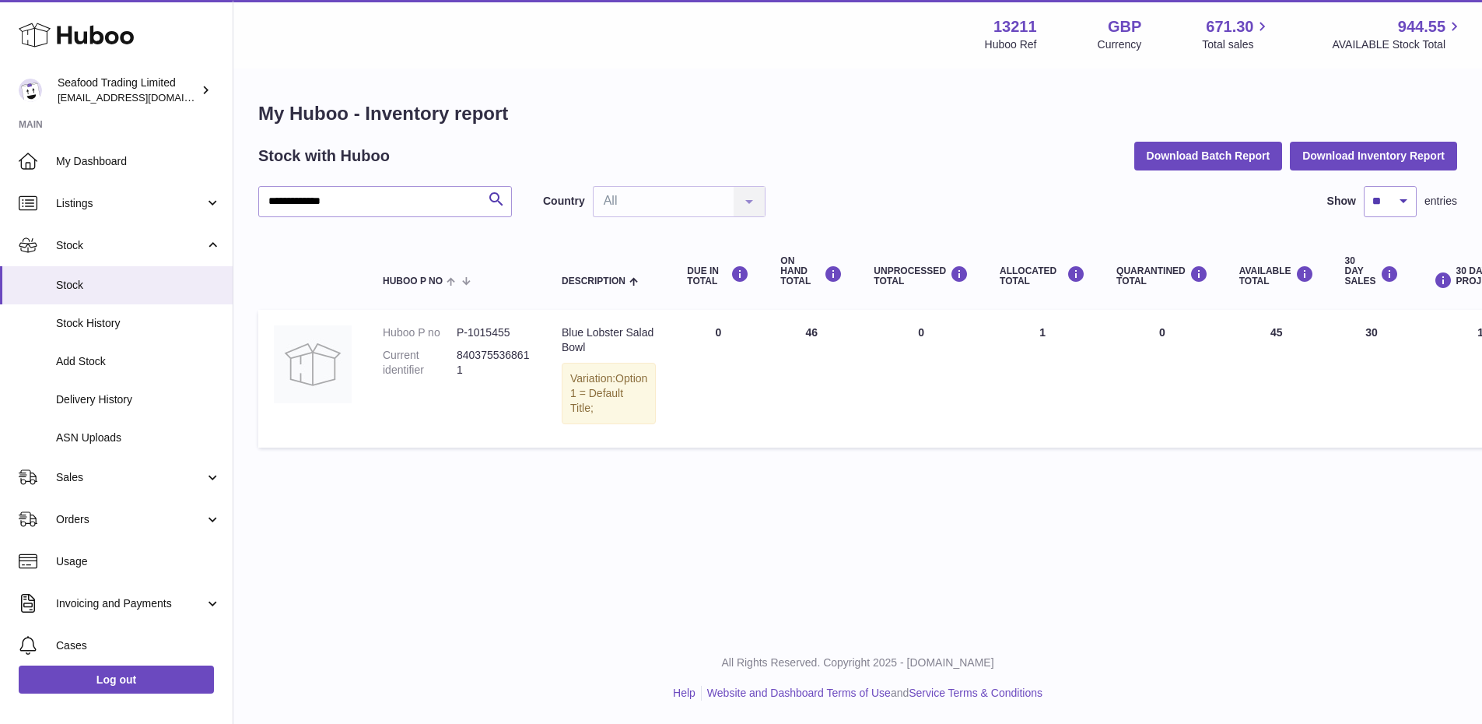 Image resolution: width=1482 pixels, height=724 pixels. I want to click on label: Show, so click(1341, 201).